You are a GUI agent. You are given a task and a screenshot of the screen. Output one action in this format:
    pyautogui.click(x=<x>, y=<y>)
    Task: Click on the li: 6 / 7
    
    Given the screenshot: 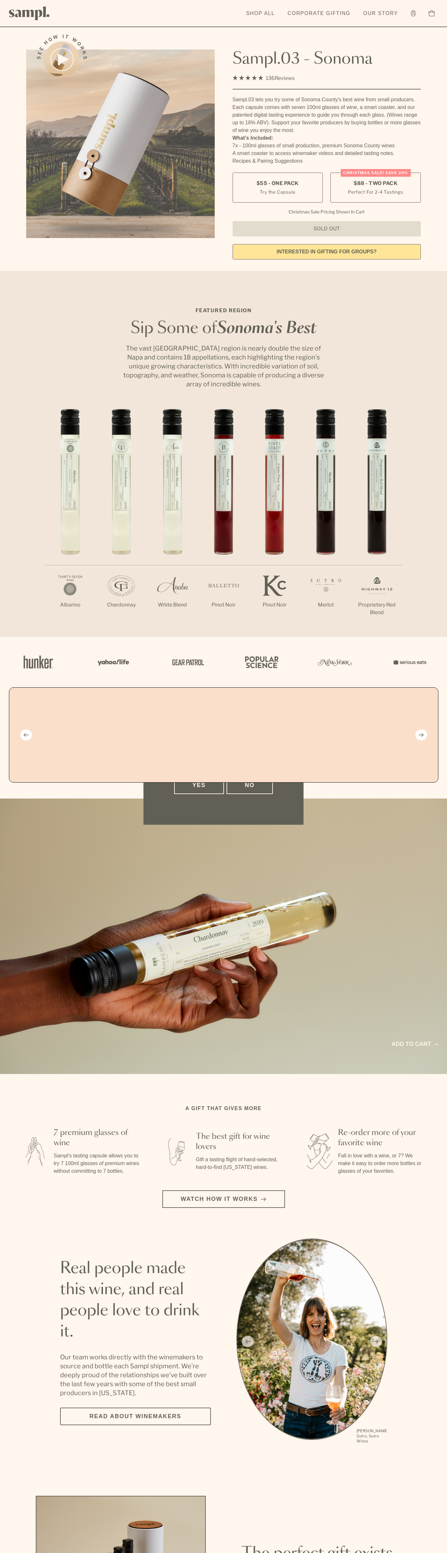 What is the action you would take?
    pyautogui.click(x=326, y=519)
    